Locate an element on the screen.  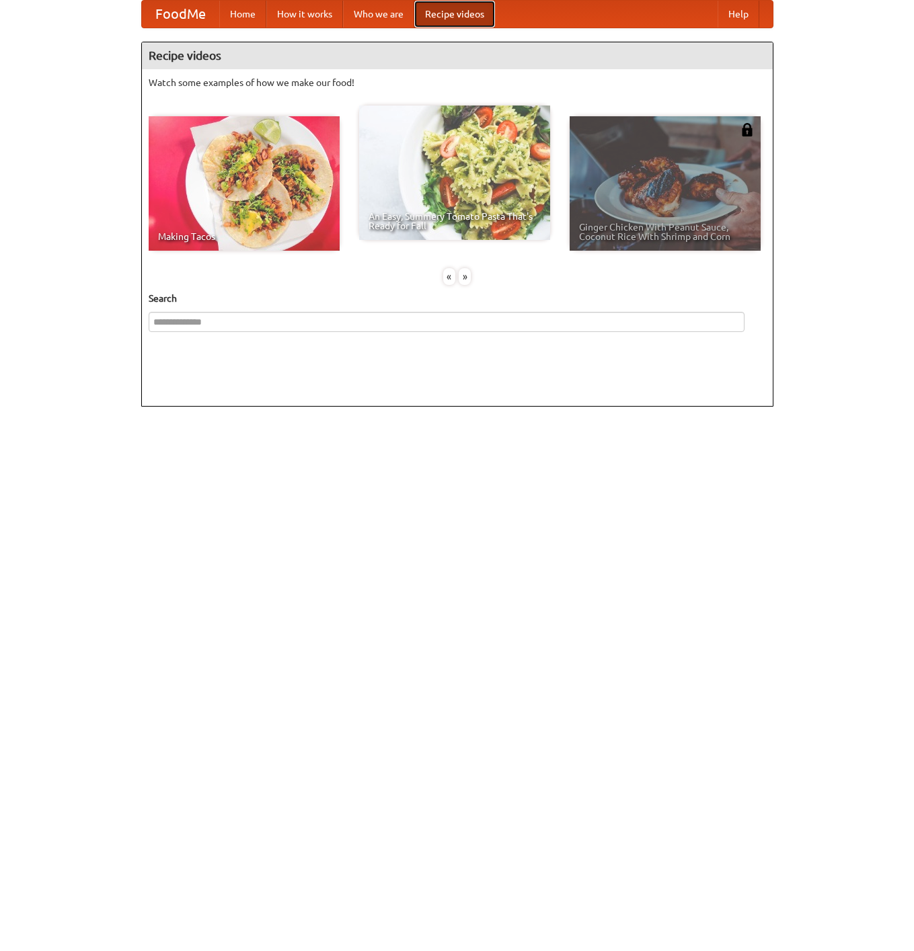
img: 483408.png is located at coordinates (747, 130).